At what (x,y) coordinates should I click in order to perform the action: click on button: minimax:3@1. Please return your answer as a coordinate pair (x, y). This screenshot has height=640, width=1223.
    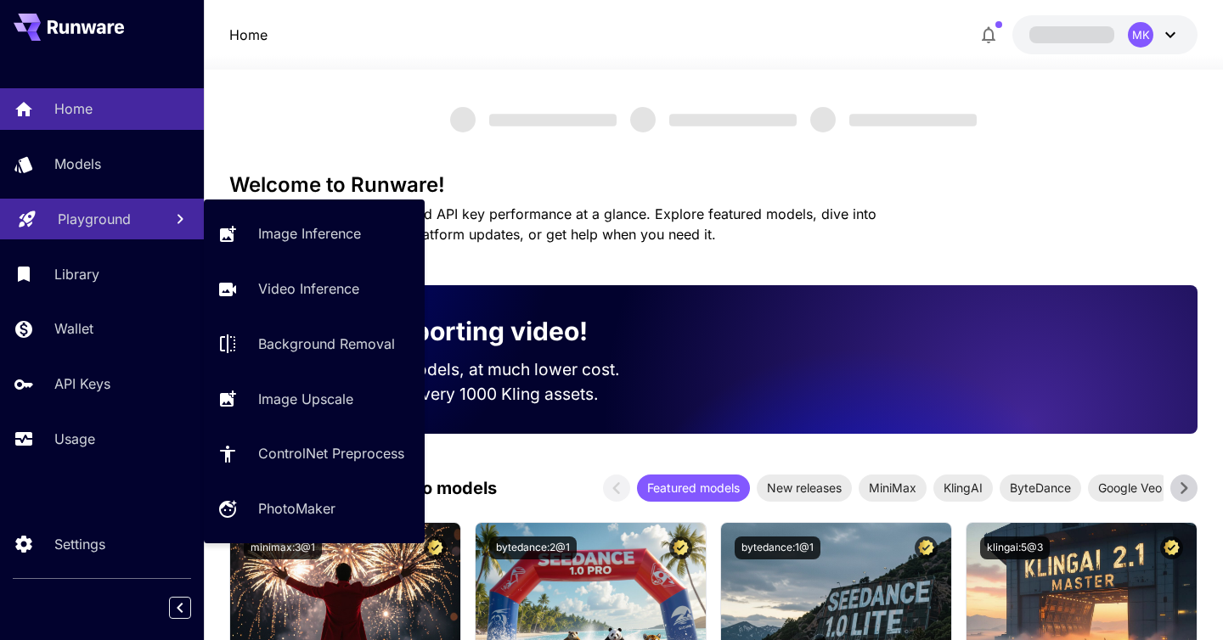
    Looking at the image, I should click on (283, 548).